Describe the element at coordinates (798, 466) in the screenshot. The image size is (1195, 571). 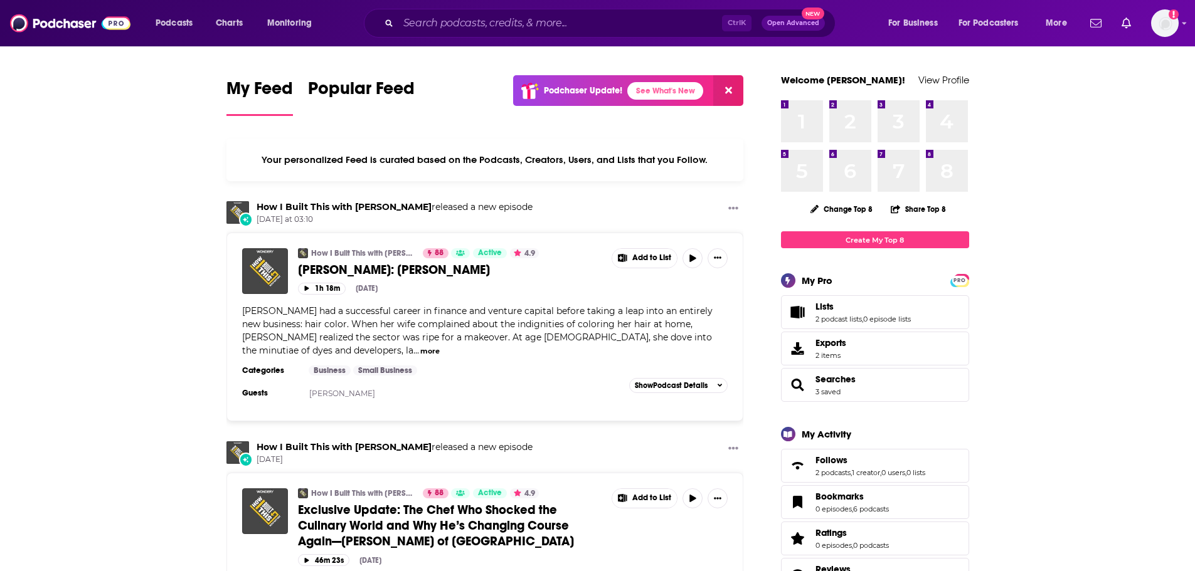
I see `a: Follows` at that location.